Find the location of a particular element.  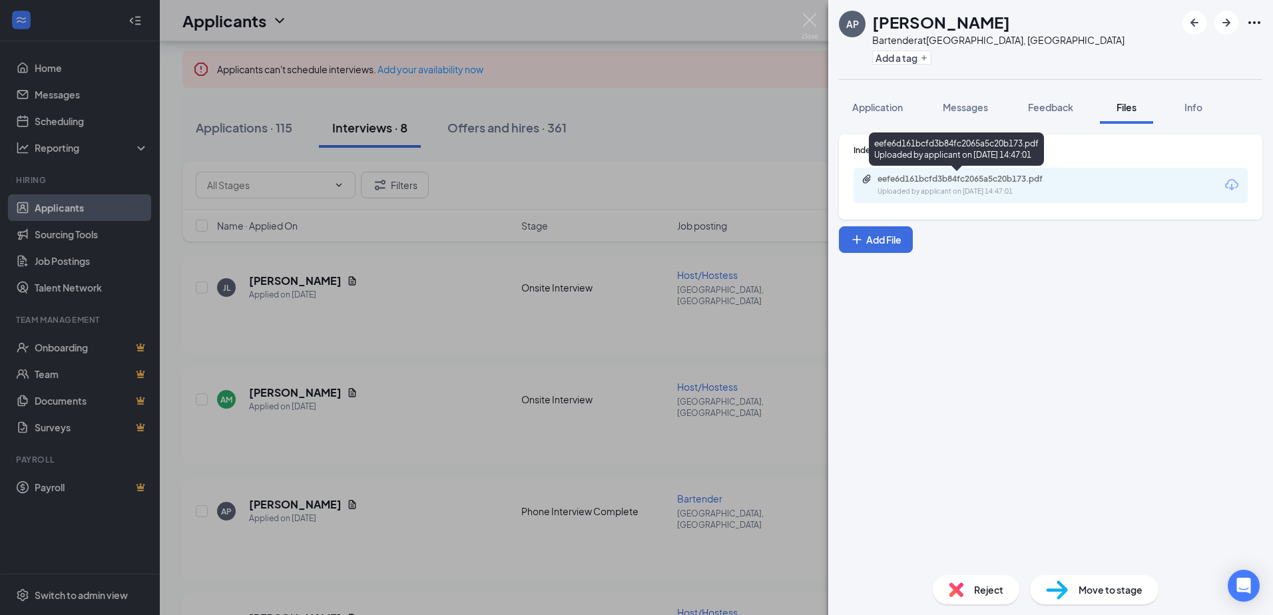

span: Files is located at coordinates (1126, 107).